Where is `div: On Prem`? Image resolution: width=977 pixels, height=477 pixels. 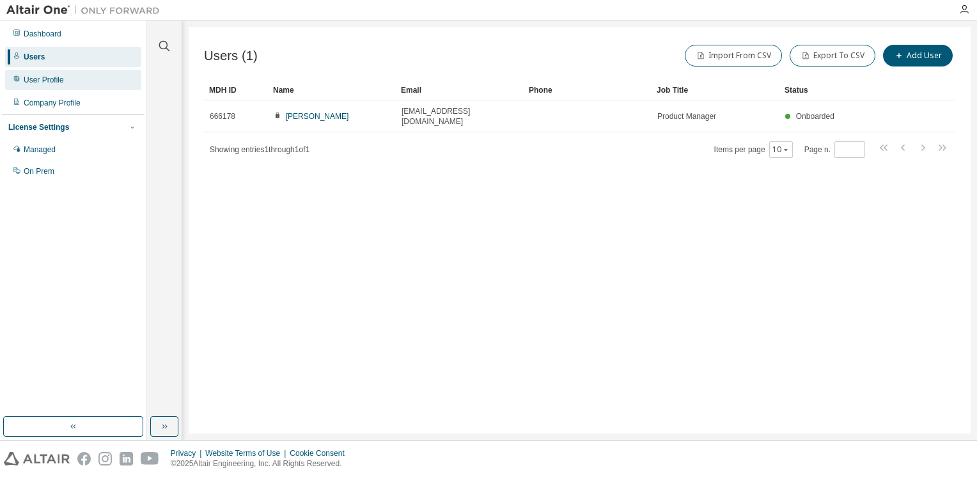
div: On Prem is located at coordinates (39, 171).